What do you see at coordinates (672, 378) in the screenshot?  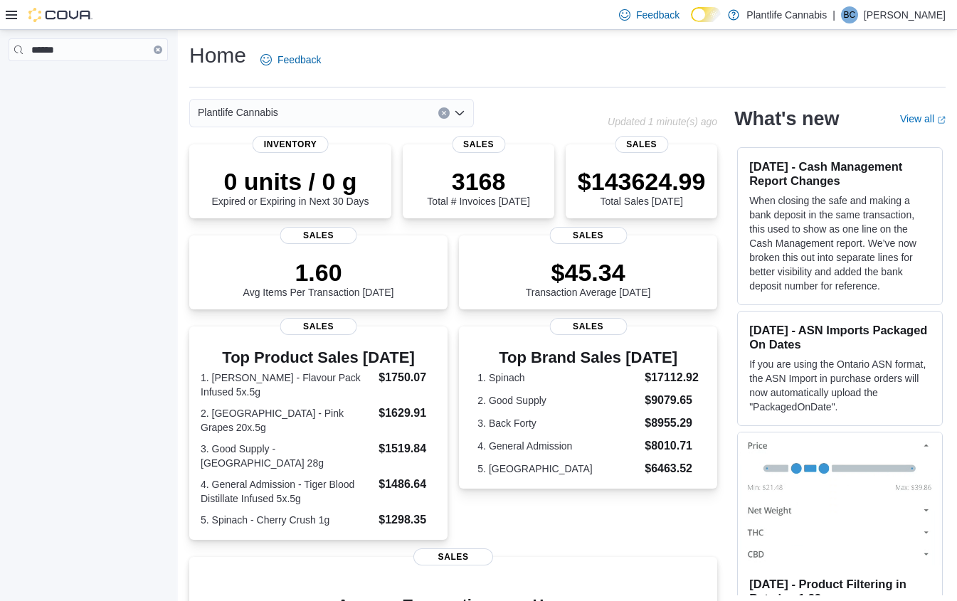 I see `dd: $17112.92` at bounding box center [672, 378].